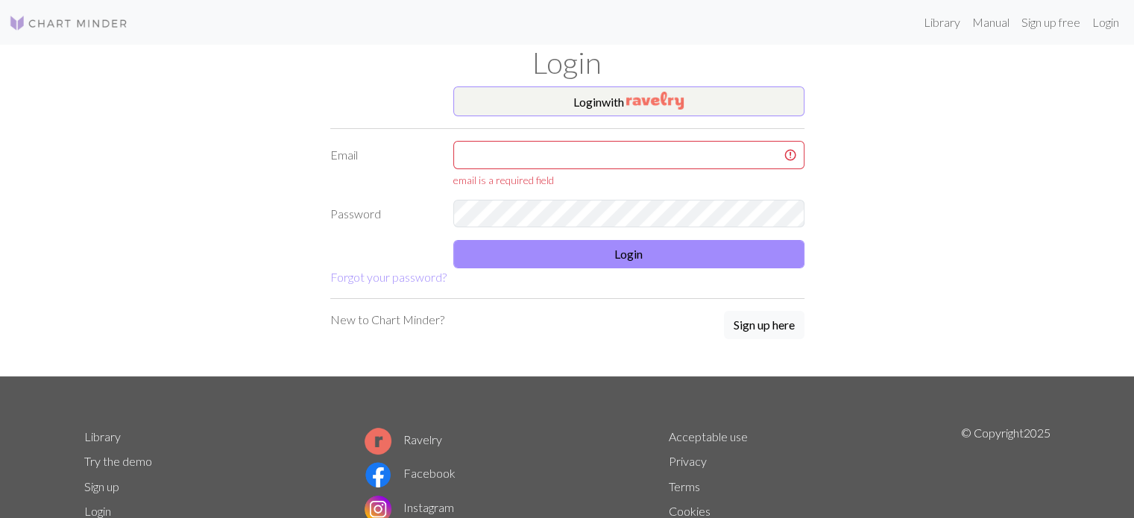 The height and width of the screenshot is (518, 1134). What do you see at coordinates (410, 473) in the screenshot?
I see `a: Facebook` at bounding box center [410, 473].